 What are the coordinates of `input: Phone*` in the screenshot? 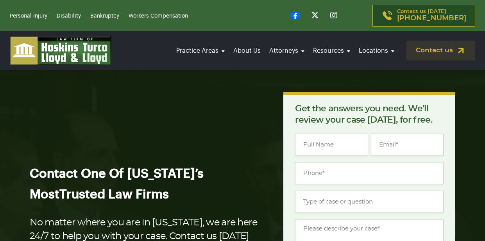 It's located at (369, 173).